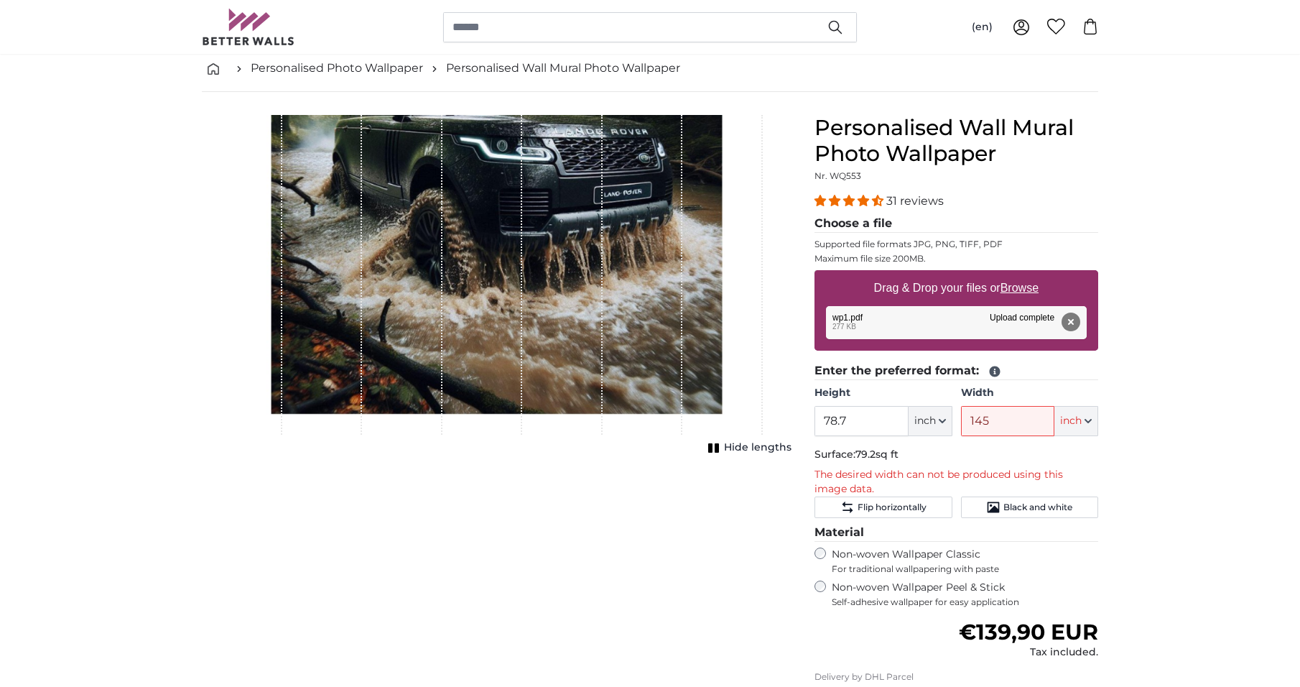 The width and height of the screenshot is (1300, 687). Describe the element at coordinates (956, 482) in the screenshot. I see `p: The desired width can not be produced using this image data.` at that location.